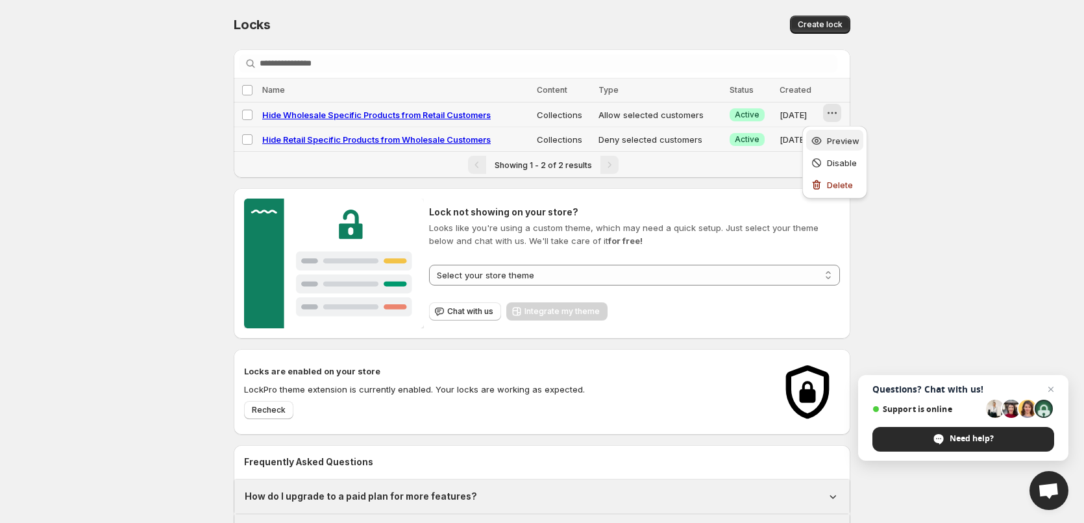 Image resolution: width=1084 pixels, height=523 pixels. What do you see at coordinates (252, 25) in the screenshot?
I see `span: Locks` at bounding box center [252, 25].